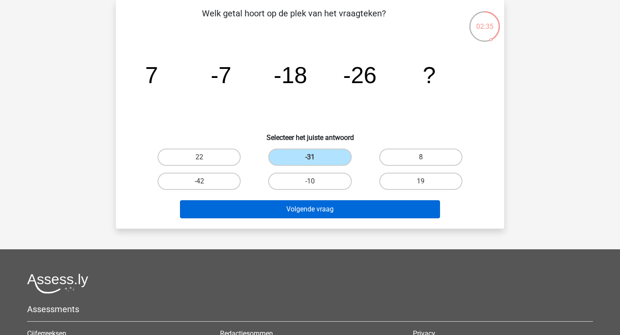 The image size is (620, 335). What do you see at coordinates (199, 181) in the screenshot?
I see `label: -42` at bounding box center [199, 181].